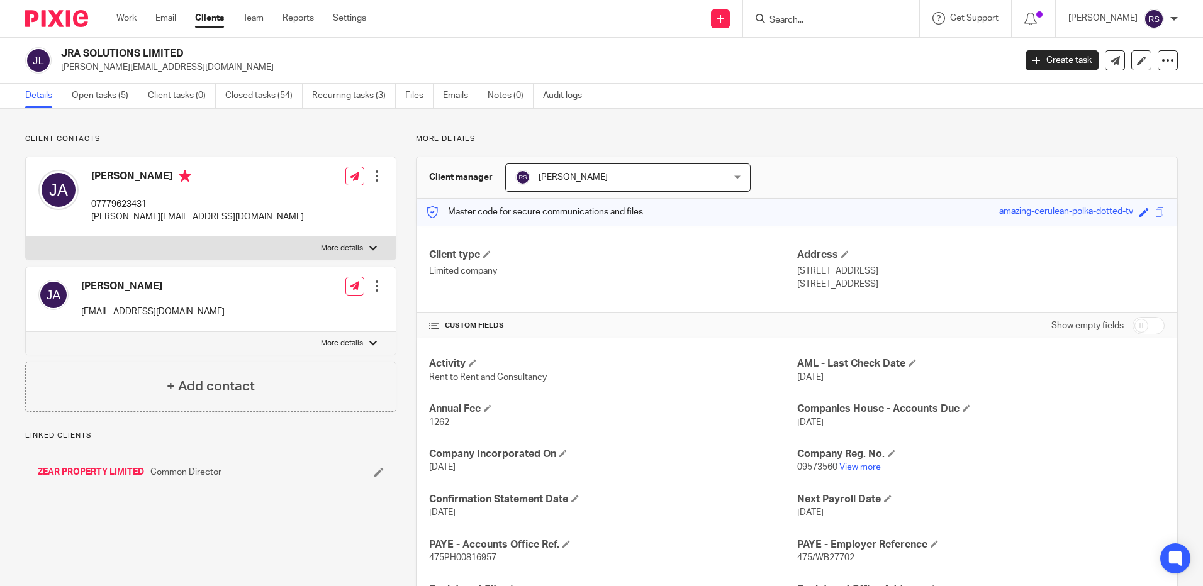  Describe the element at coordinates (981, 545) in the screenshot. I see `h4: PAYE - Employer Reference` at that location.